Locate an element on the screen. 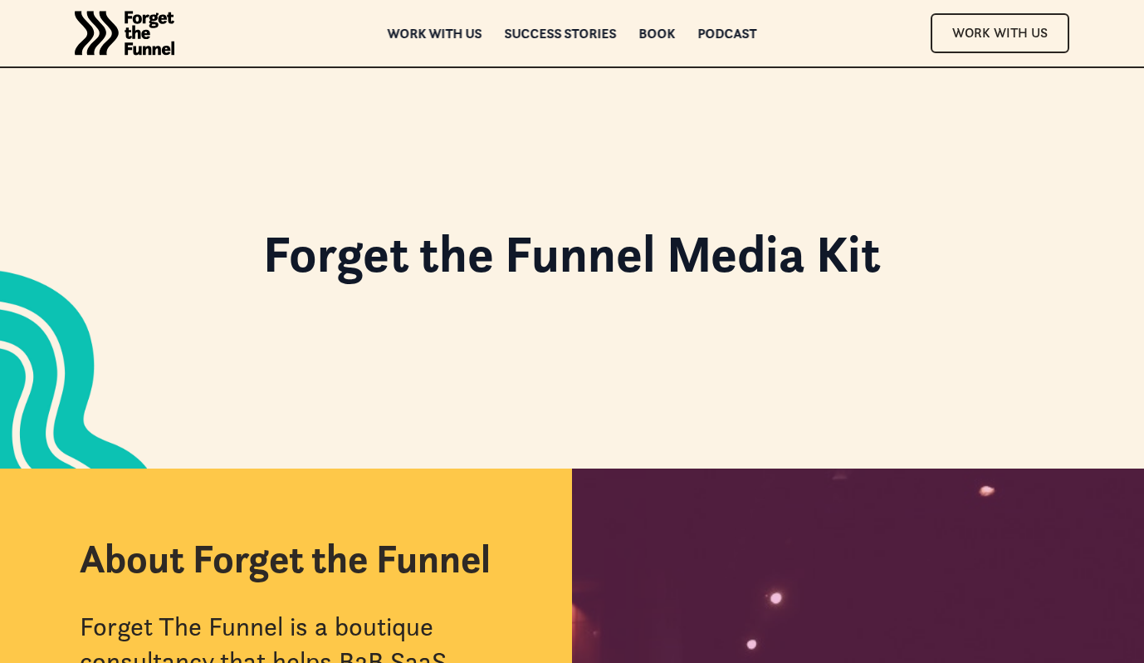 Image resolution: width=1144 pixels, height=663 pixels. div: Book is located at coordinates (658, 33).